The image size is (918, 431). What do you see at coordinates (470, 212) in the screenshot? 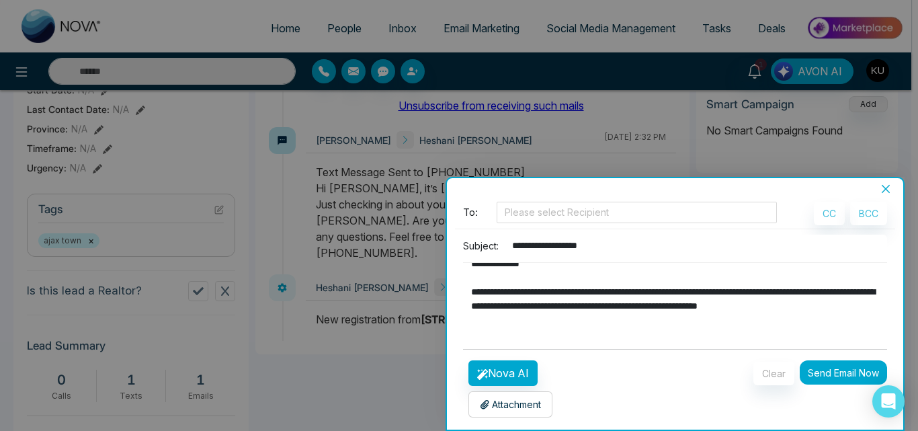
I see `span: To:` at bounding box center [470, 212].